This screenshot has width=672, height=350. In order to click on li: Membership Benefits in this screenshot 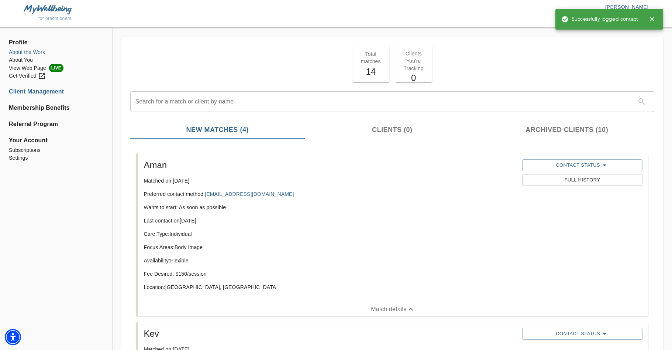, I will do `click(56, 108)`.